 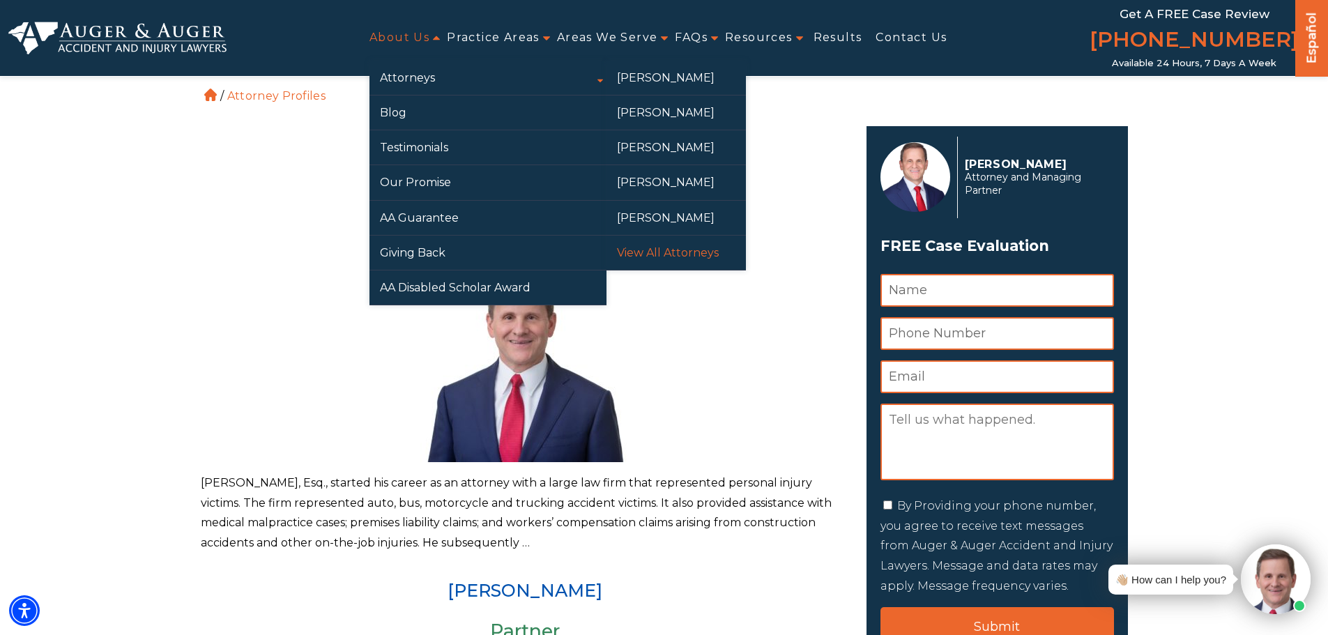 I want to click on li: Attorney Profiles, so click(x=276, y=96).